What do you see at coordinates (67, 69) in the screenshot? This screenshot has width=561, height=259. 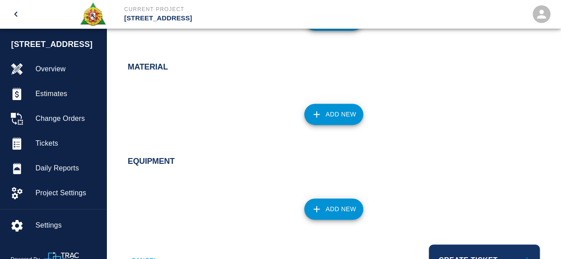 I see `span: Overview` at bounding box center [67, 69].